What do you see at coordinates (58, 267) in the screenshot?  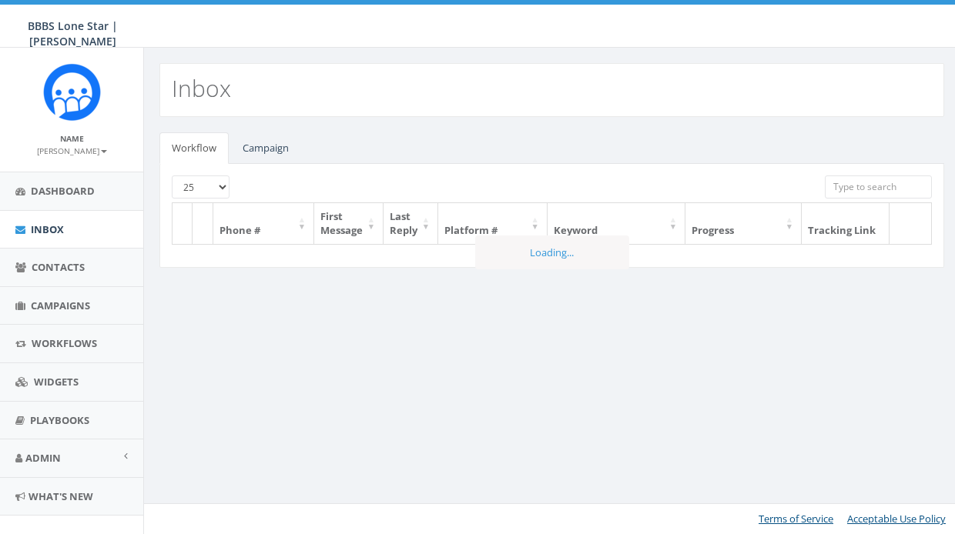 I see `span: Contacts` at bounding box center [58, 267].